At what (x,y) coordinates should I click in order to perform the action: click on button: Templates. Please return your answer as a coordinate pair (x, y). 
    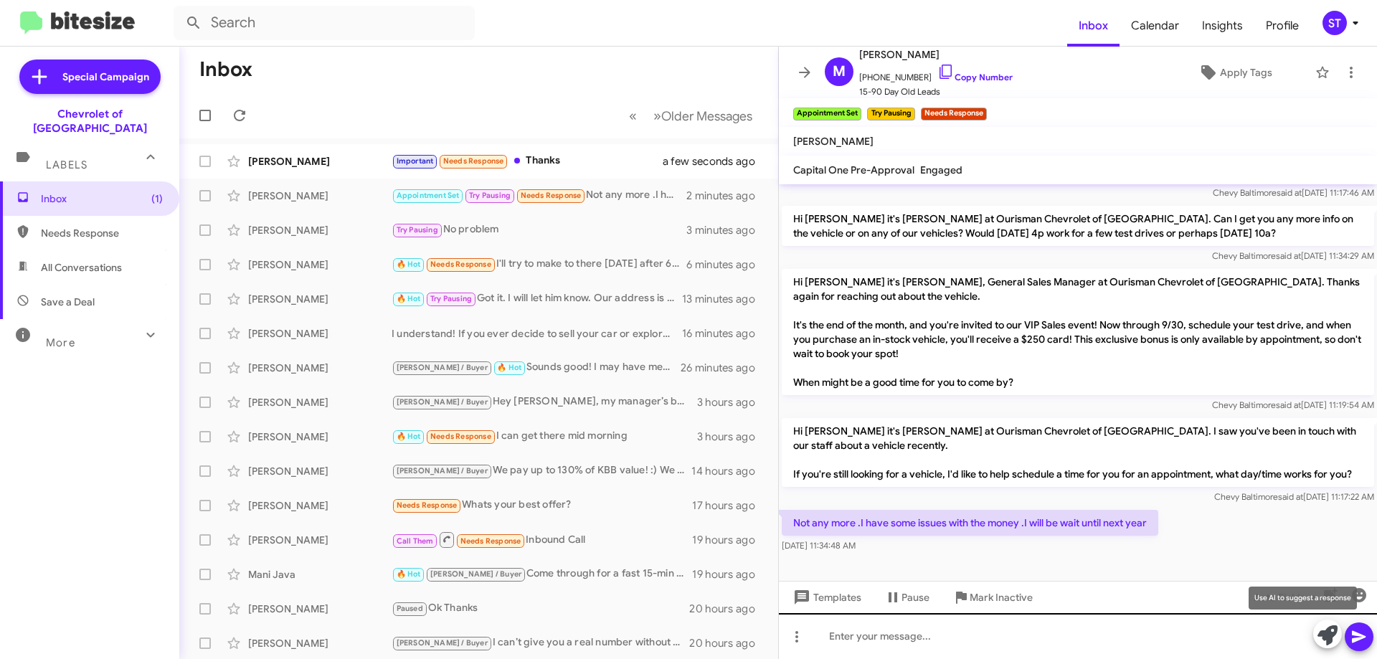
    Looking at the image, I should click on (826, 598).